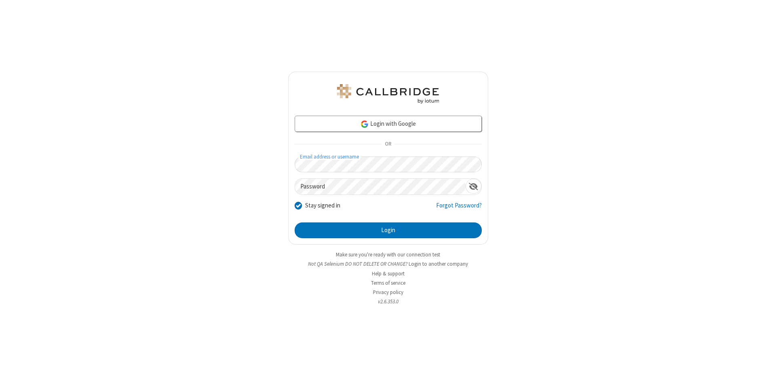 This screenshot has height=383, width=776. What do you see at coordinates (323, 205) in the screenshot?
I see `label: Stay signed in` at bounding box center [323, 205].